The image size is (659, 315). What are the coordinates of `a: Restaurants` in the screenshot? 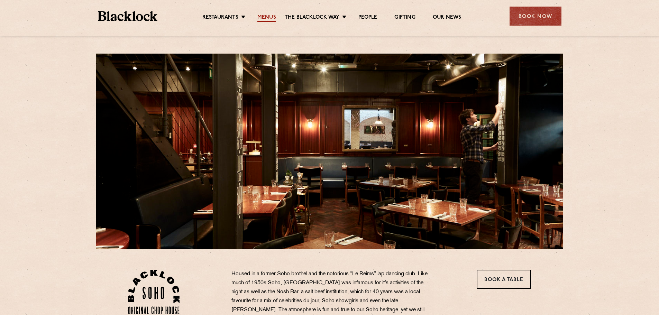 It's located at (220, 18).